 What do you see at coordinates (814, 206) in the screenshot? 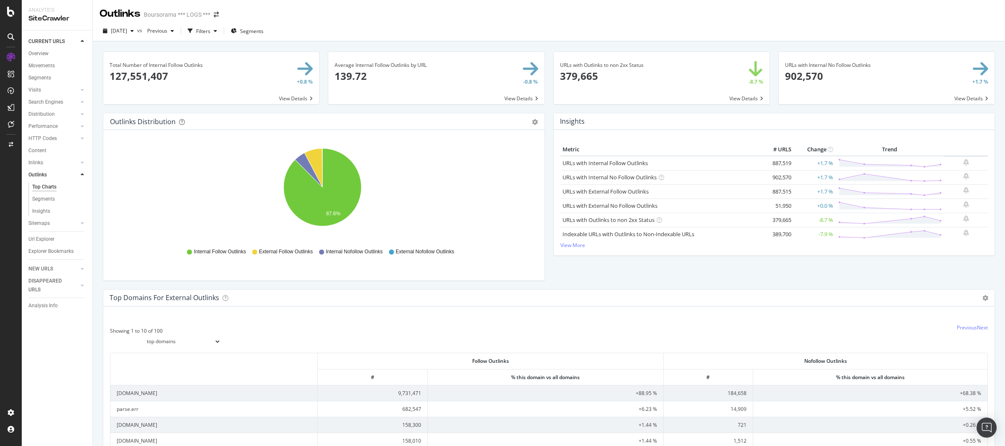
I see `td: +0.0 %` at bounding box center [814, 206].